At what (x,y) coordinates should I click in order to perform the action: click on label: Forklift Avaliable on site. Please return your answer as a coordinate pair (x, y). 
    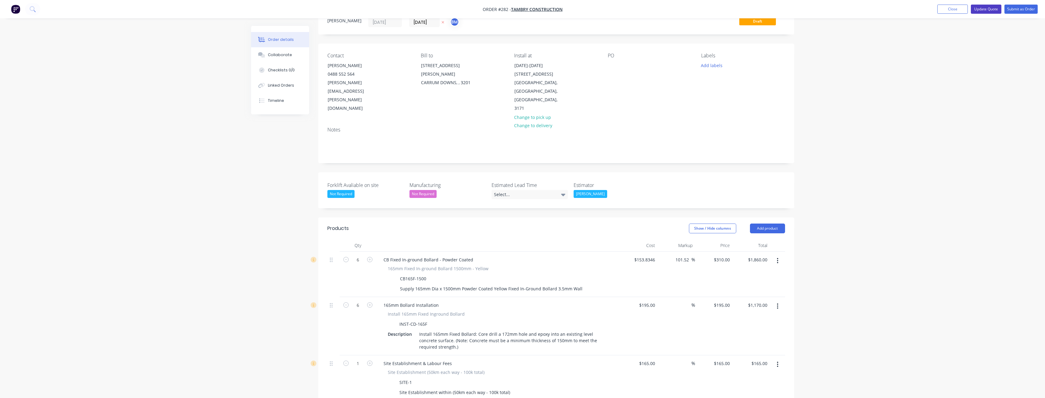
    Looking at the image, I should click on (366, 185).